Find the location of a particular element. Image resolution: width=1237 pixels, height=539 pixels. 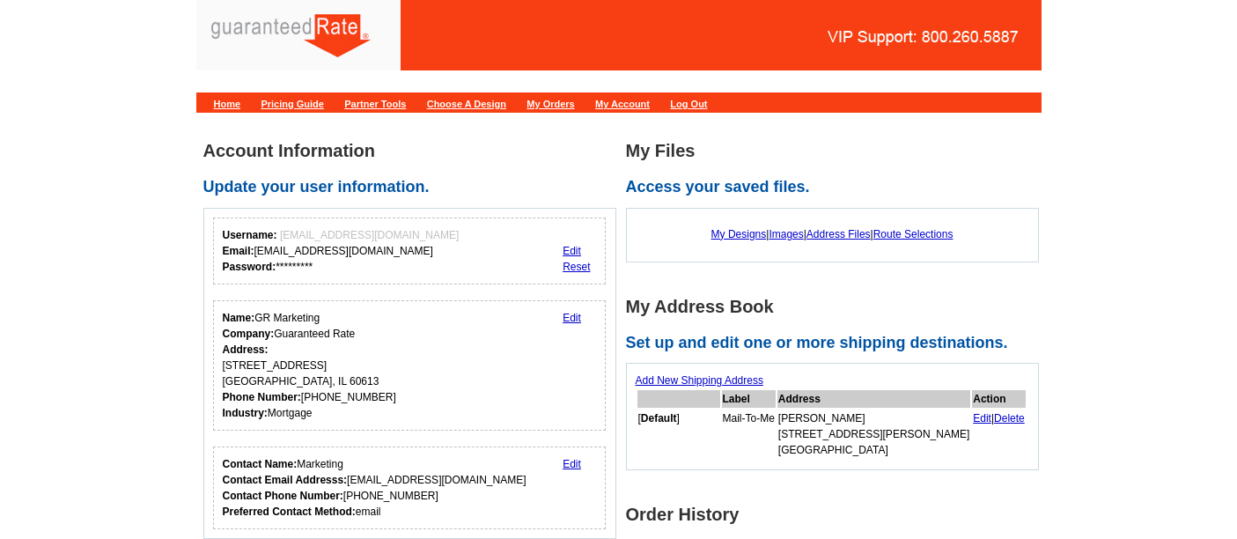

div: Who should we contact regarding order issues? is located at coordinates (410, 488).